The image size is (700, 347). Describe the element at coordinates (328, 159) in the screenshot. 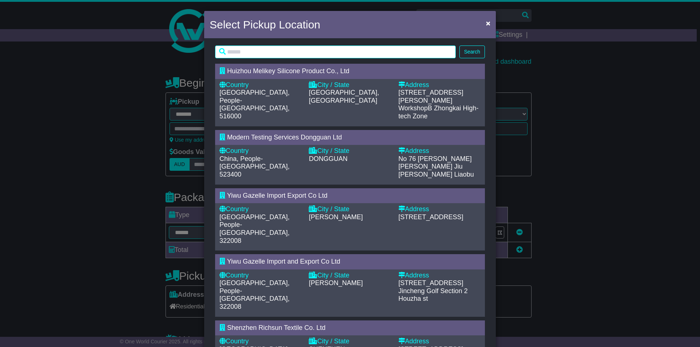

I see `span: DONGGUAN` at that location.